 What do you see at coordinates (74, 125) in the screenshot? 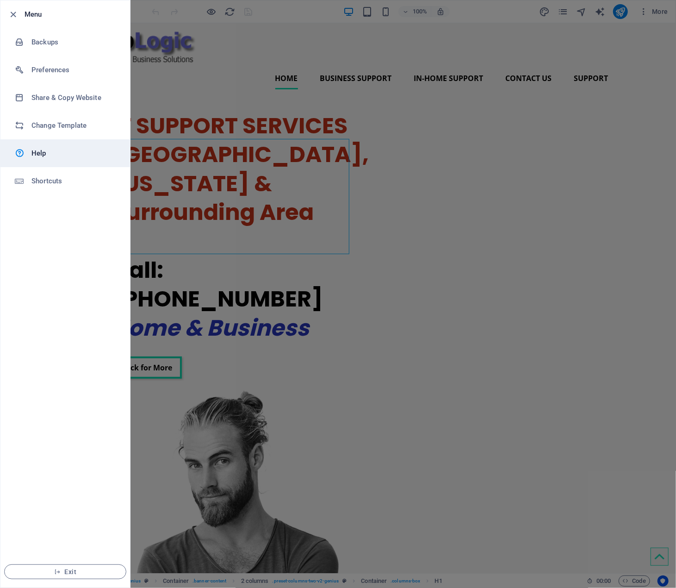
I see `h6: Change Template` at bounding box center [74, 125].